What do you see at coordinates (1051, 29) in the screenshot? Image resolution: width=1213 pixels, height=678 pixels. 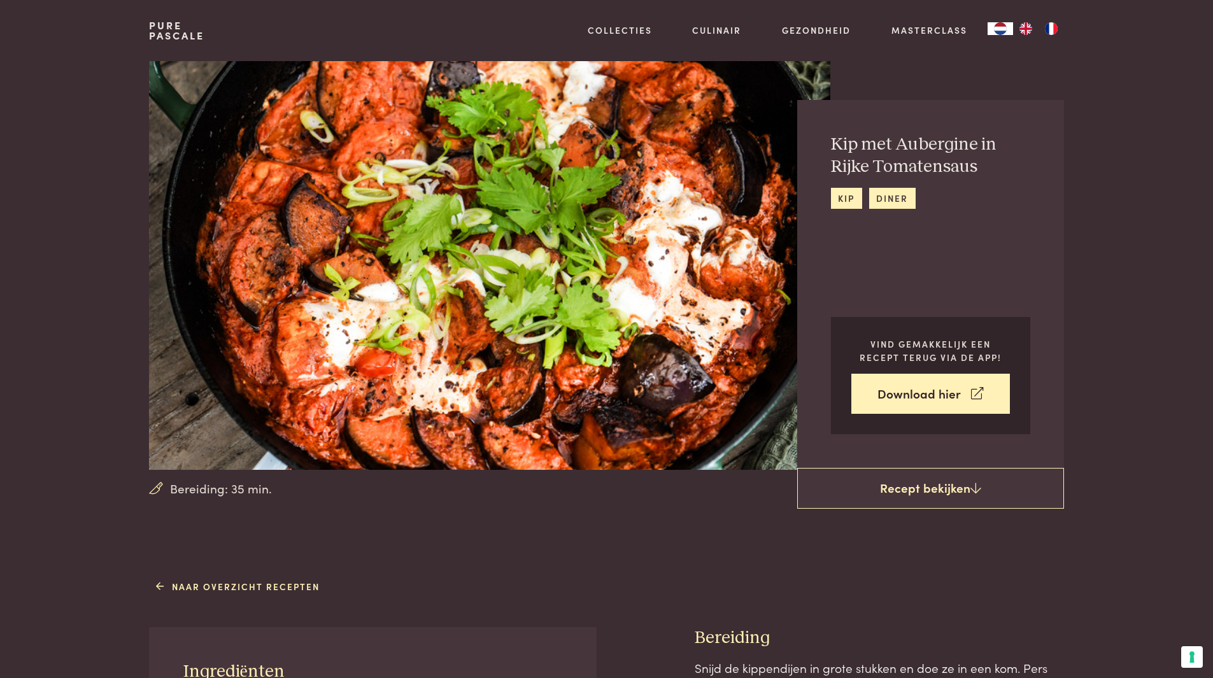 I see `a: FR` at bounding box center [1051, 29].